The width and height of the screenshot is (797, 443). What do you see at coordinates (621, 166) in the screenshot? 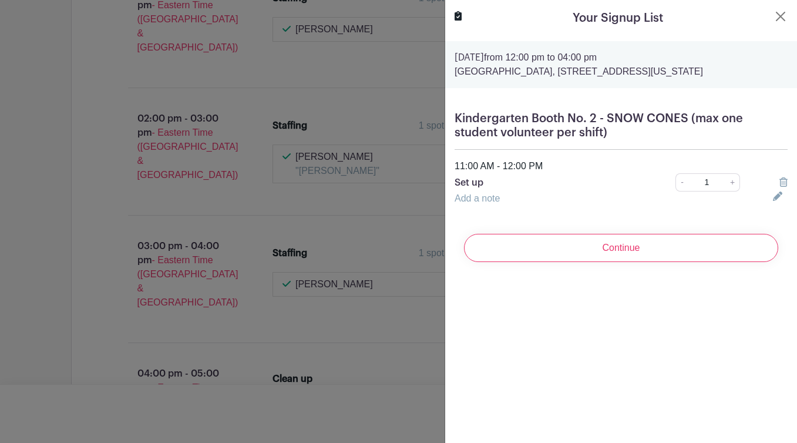
I see `div: 11:00 AM - 12:00 PM` at bounding box center [621, 166].